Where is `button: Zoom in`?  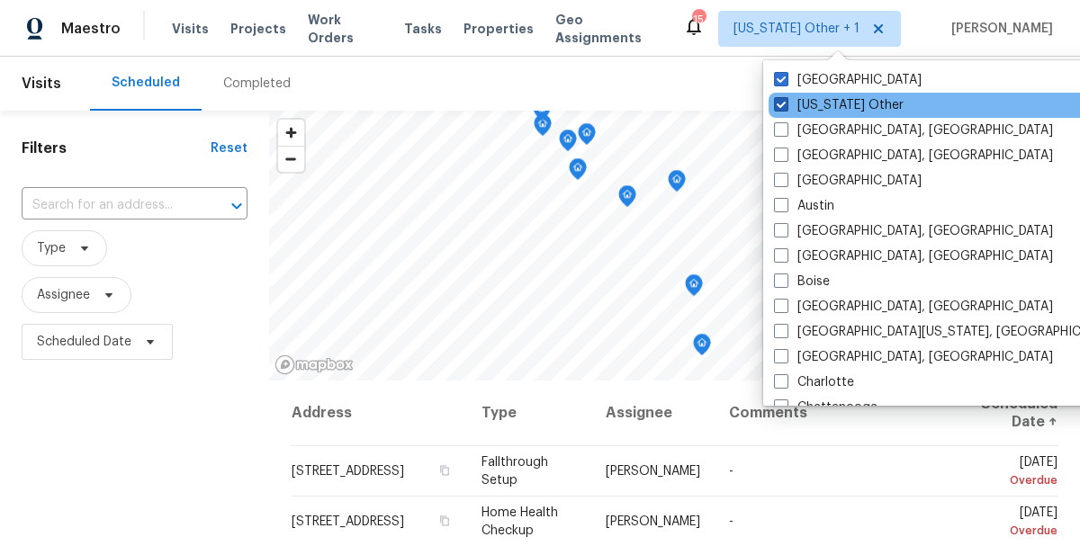
button: Zoom in is located at coordinates (291, 132).